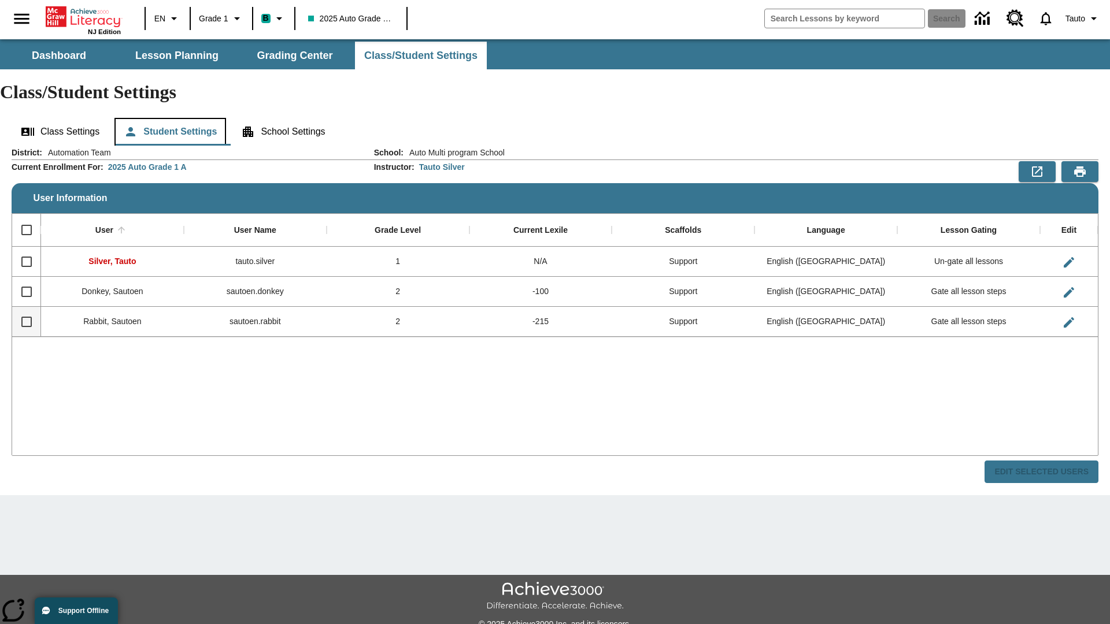  Describe the element at coordinates (968, 262) in the screenshot. I see `div: Un-gate all lessons` at that location.